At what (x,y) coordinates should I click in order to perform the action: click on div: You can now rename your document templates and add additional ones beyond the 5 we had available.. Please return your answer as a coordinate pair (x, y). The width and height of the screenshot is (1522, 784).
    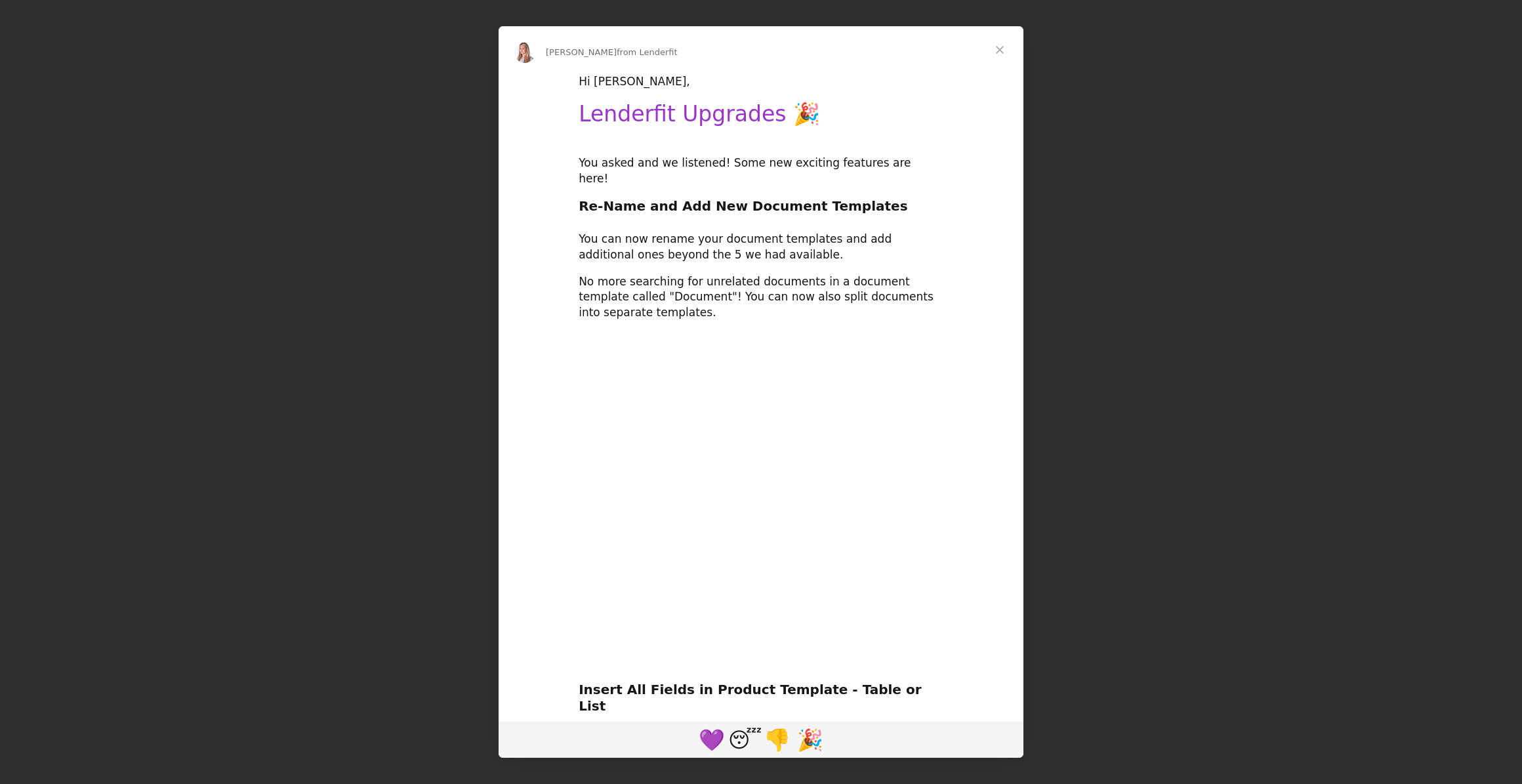
    Looking at the image, I should click on (761, 247).